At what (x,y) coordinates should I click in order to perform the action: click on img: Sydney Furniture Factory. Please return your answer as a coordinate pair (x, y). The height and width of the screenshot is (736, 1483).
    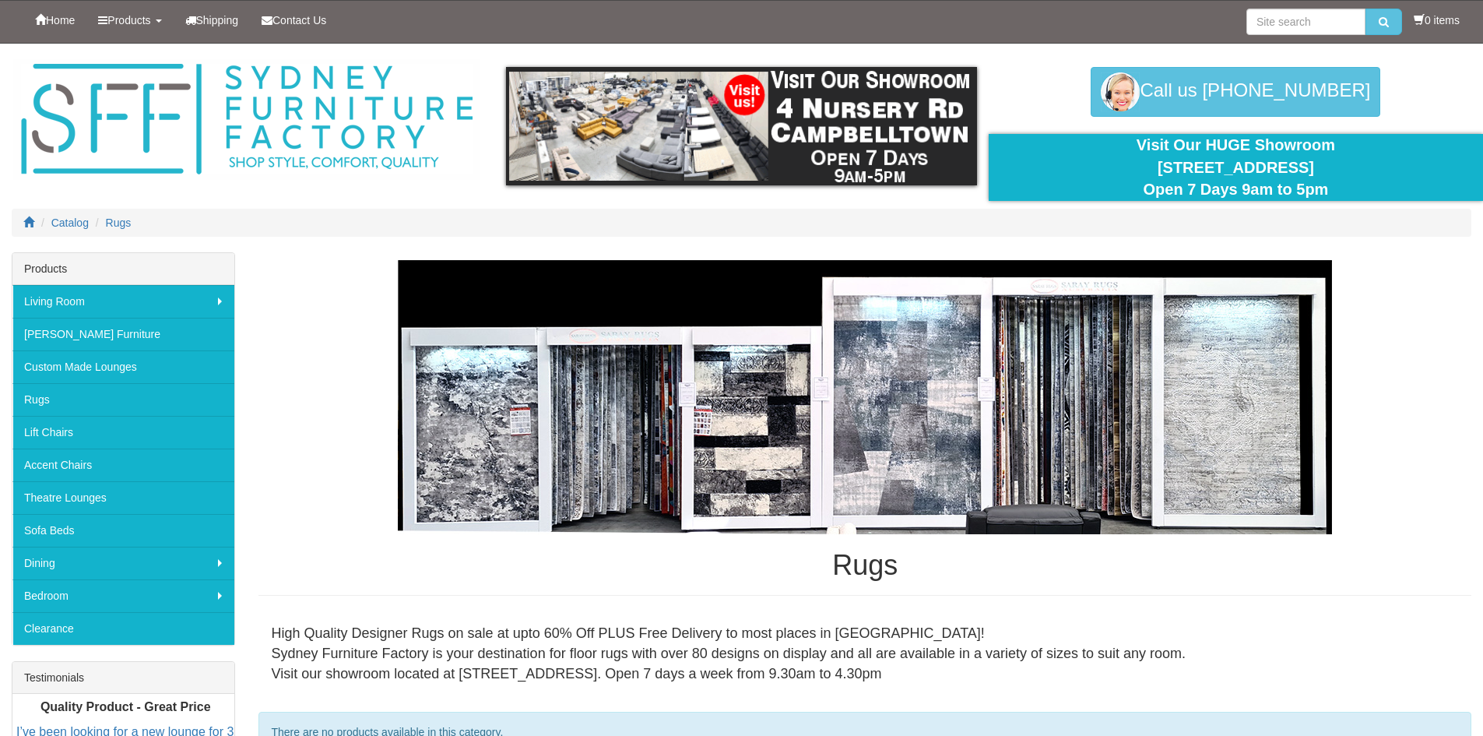
    Looking at the image, I should click on (247, 119).